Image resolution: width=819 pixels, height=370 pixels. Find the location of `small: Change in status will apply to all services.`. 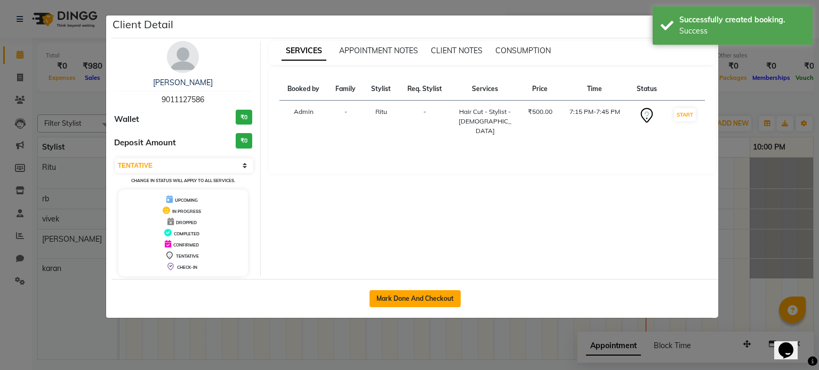

small: Change in status will apply to all services. is located at coordinates (183, 181).